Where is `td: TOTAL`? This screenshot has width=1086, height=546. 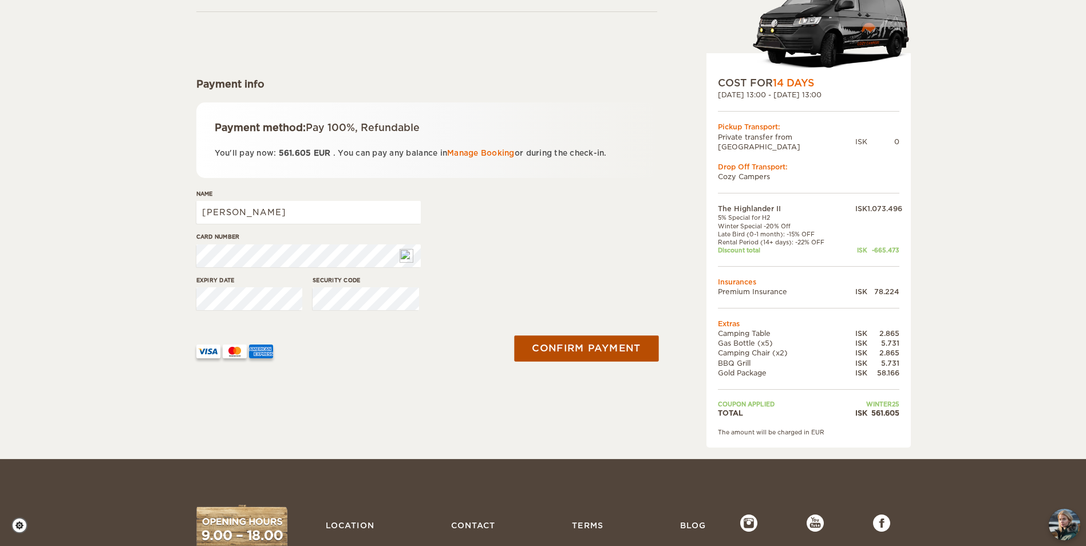 td: TOTAL is located at coordinates (782, 413).